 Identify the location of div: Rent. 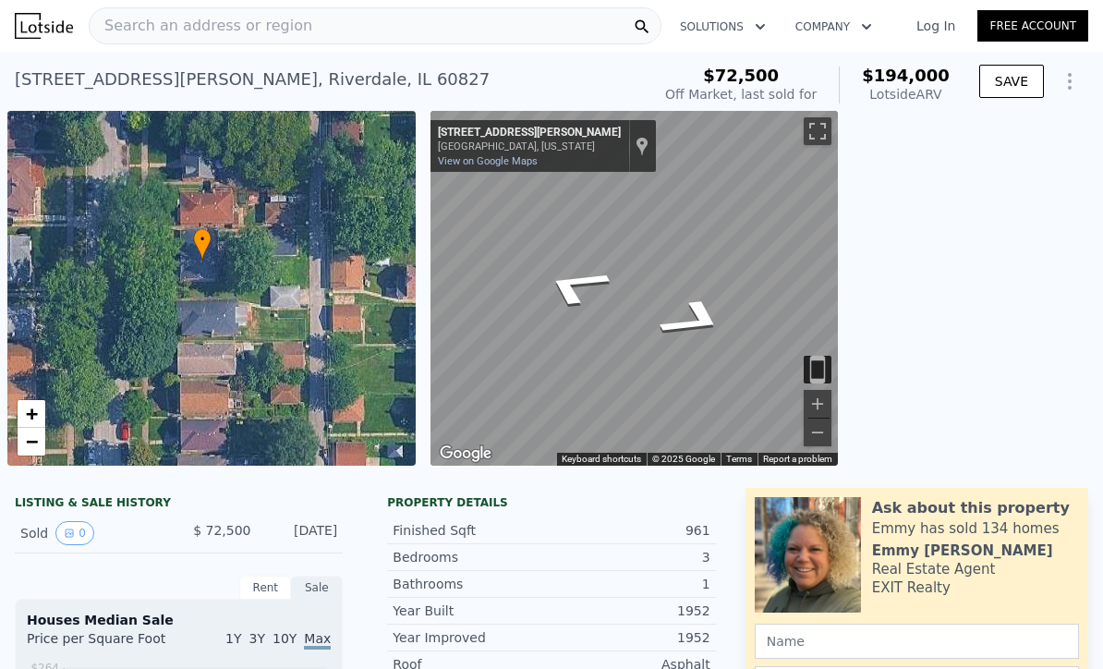
(265, 587).